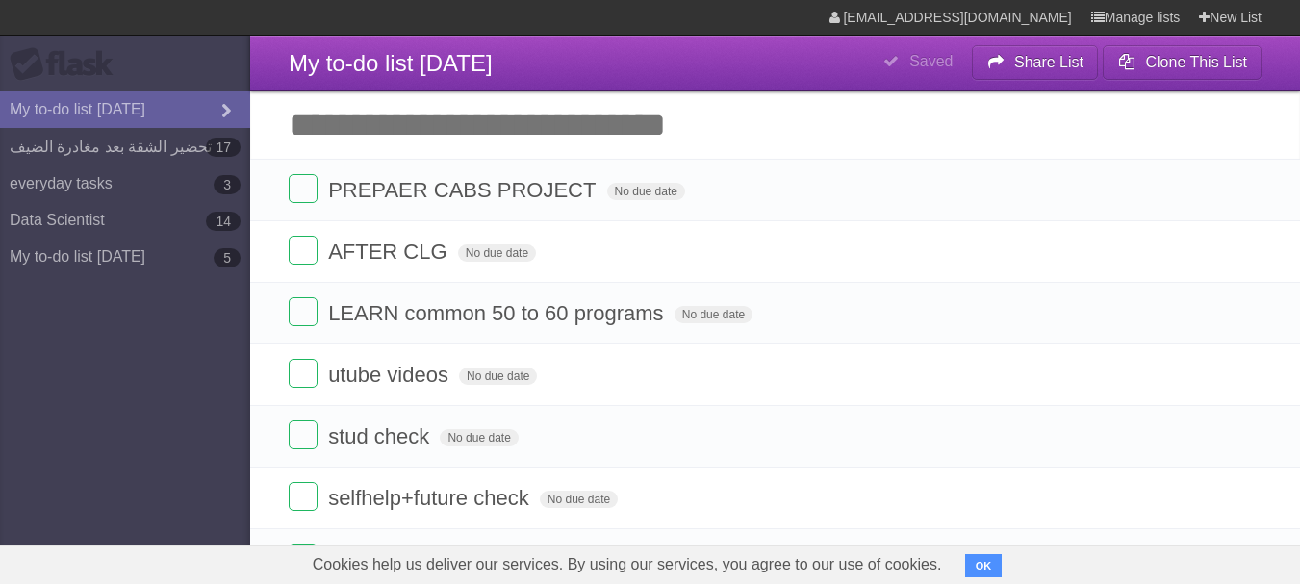  I want to click on span: utube videos, so click(391, 374).